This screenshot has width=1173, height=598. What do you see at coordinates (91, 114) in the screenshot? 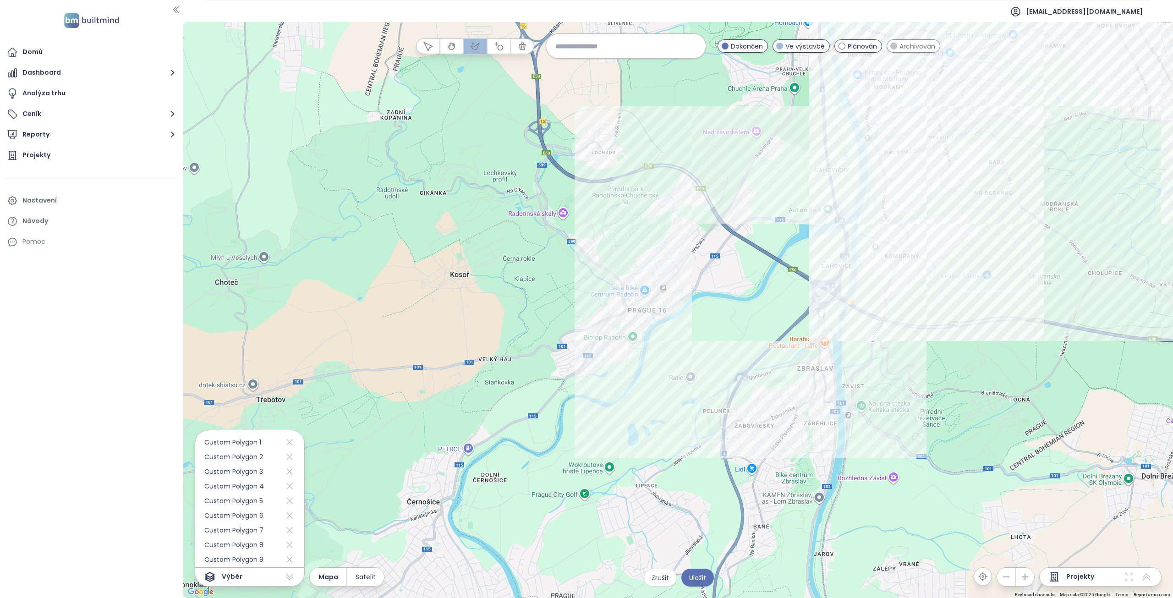
I see `button: Ceník` at bounding box center [91, 114].